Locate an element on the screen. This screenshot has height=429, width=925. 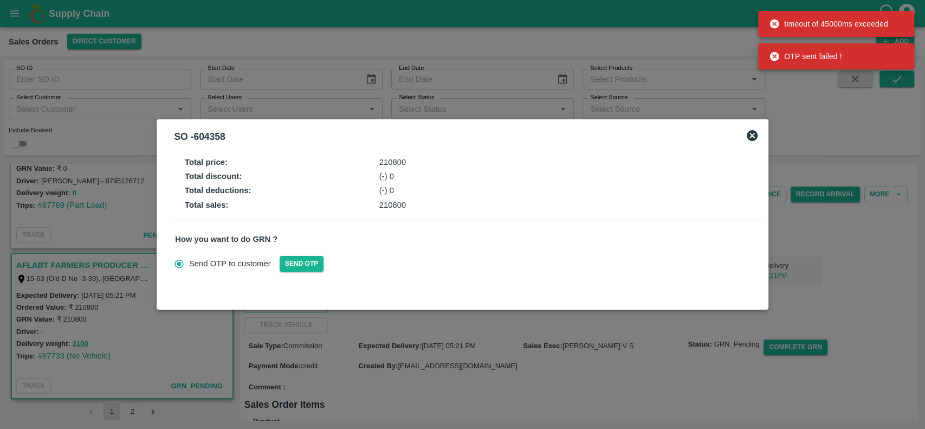
div: timeout of 45000ms exceeded is located at coordinates (829, 24).